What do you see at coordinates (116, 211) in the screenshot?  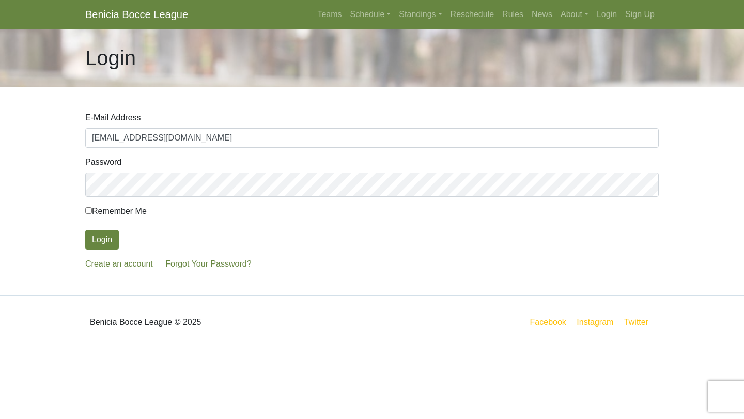 I see `label: Remember Me` at bounding box center [116, 211].